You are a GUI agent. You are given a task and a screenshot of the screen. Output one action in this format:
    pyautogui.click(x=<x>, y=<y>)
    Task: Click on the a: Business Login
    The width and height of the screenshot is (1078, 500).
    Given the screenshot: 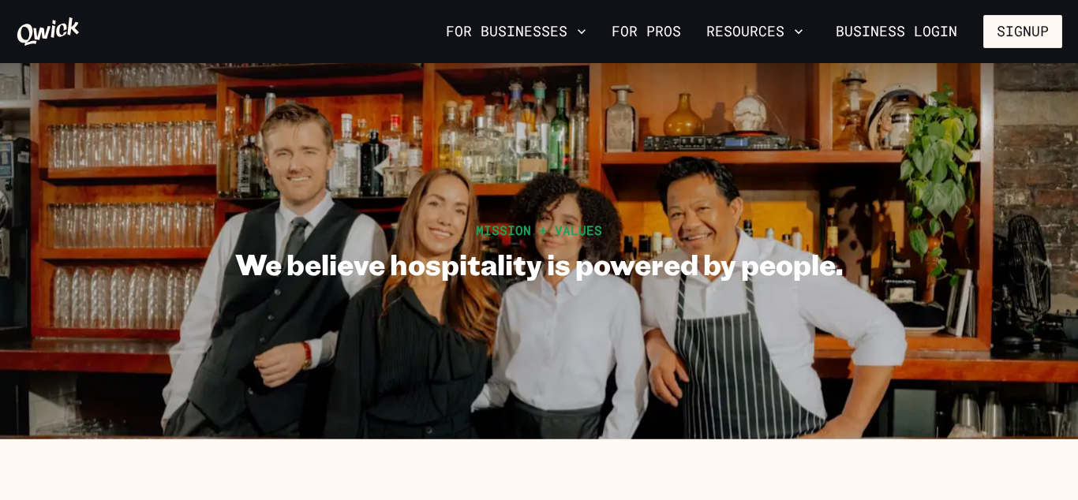 What is the action you would take?
    pyautogui.click(x=897, y=32)
    